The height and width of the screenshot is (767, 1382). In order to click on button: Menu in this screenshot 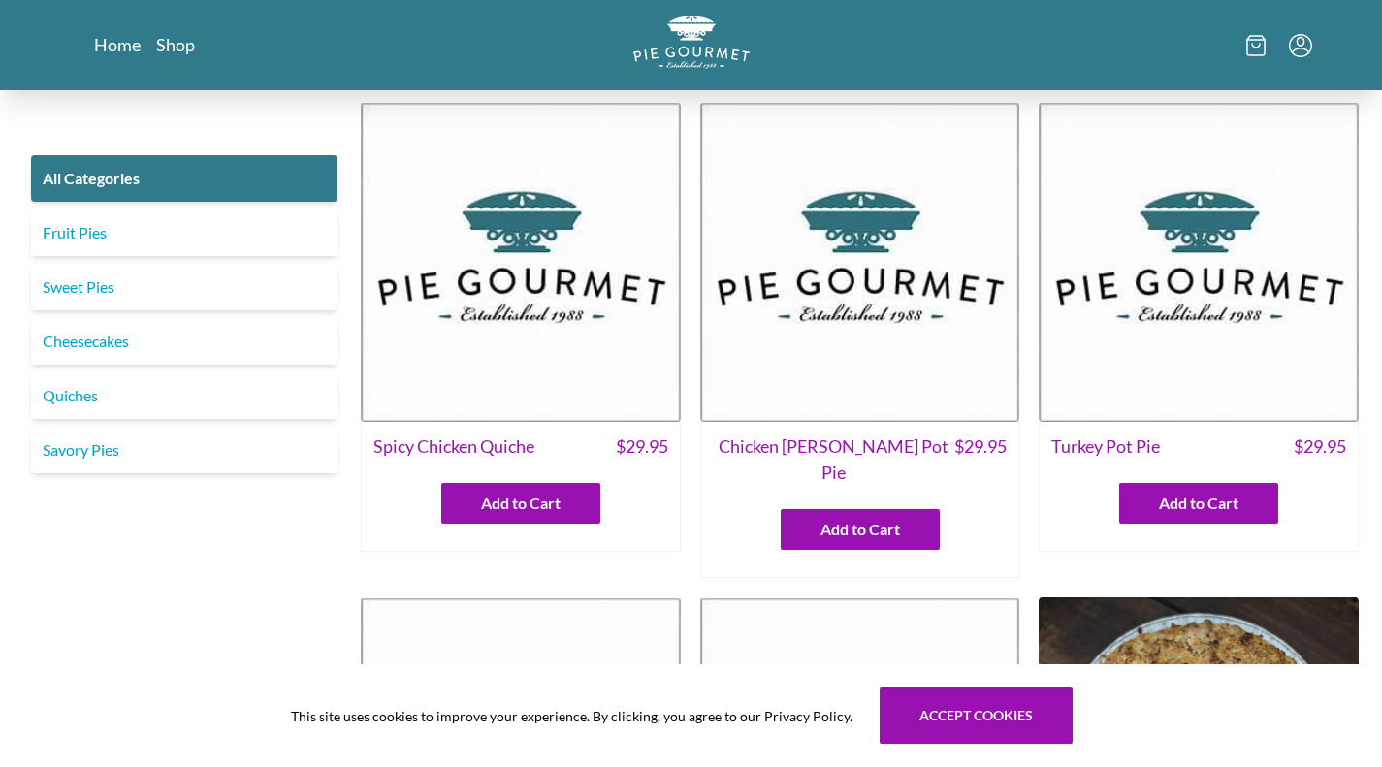, I will do `click(1300, 46)`.